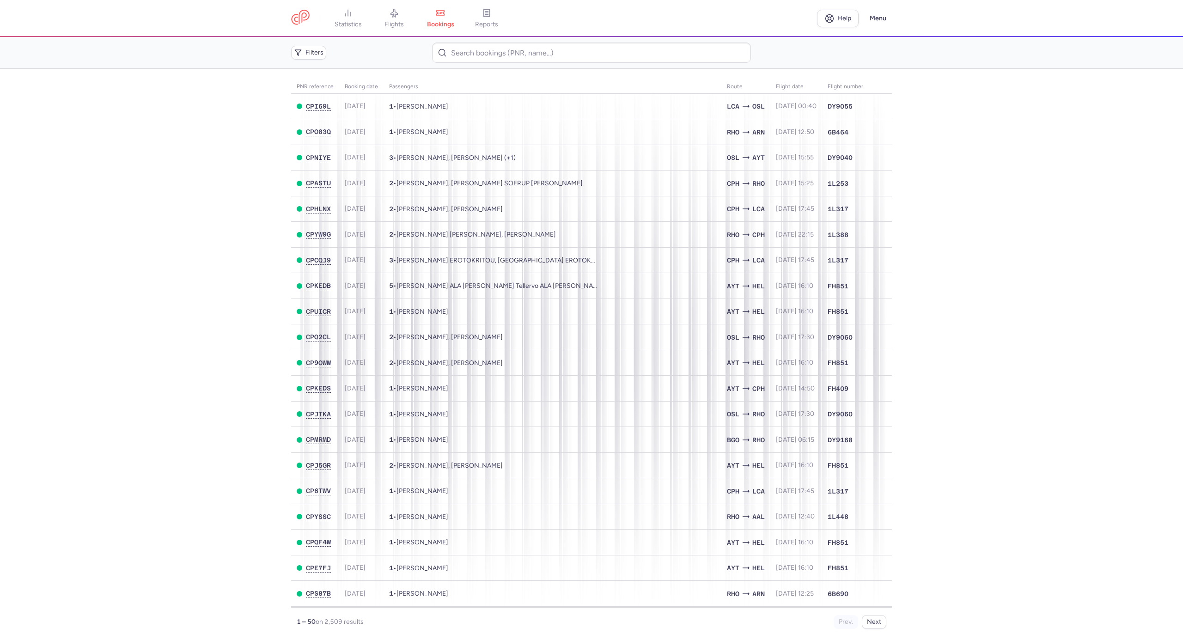 This screenshot has height=640, width=1183. What do you see at coordinates (318, 517) in the screenshot?
I see `span: CPYSSC` at bounding box center [318, 517].